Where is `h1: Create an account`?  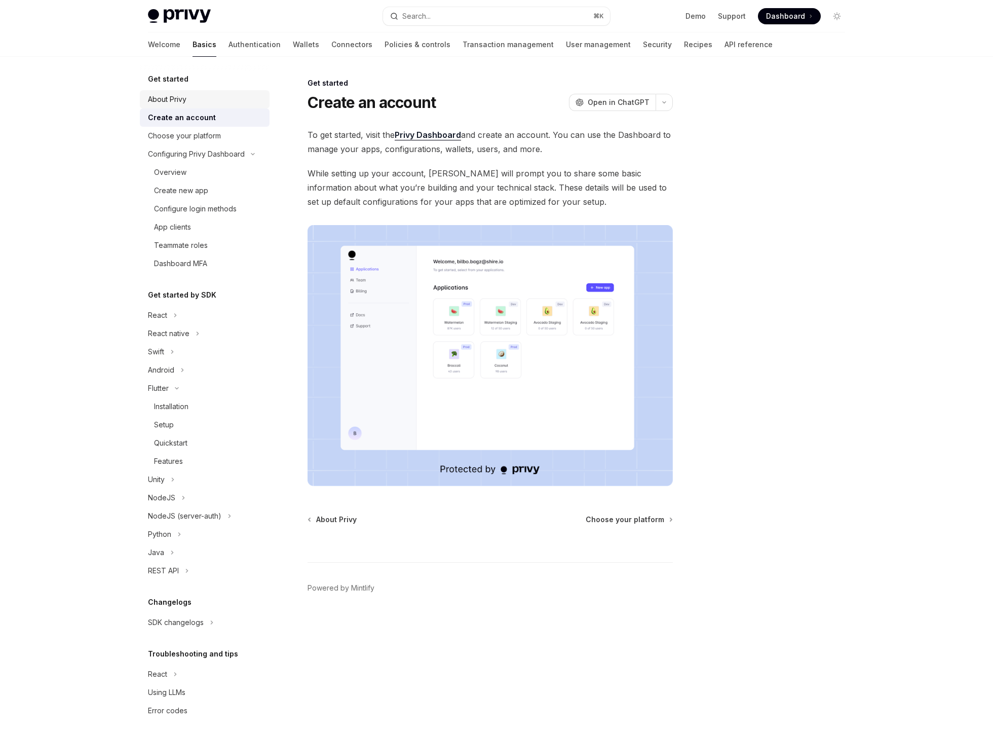
h1: Create an account is located at coordinates (372, 102).